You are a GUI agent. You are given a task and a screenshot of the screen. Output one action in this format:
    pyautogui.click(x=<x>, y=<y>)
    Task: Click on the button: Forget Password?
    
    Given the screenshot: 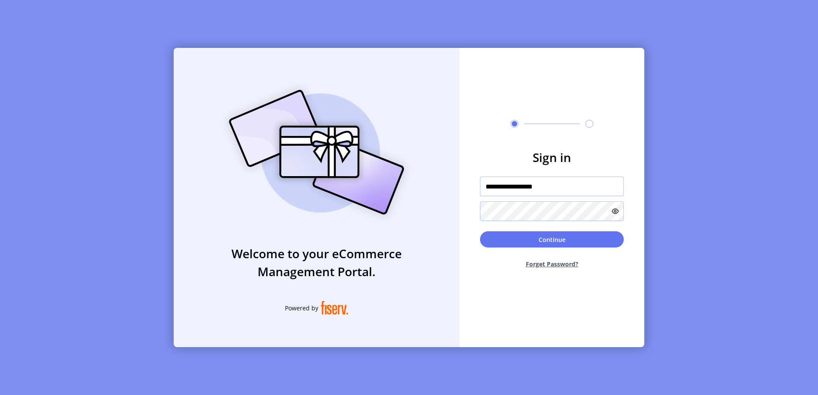 What is the action you would take?
    pyautogui.click(x=552, y=264)
    